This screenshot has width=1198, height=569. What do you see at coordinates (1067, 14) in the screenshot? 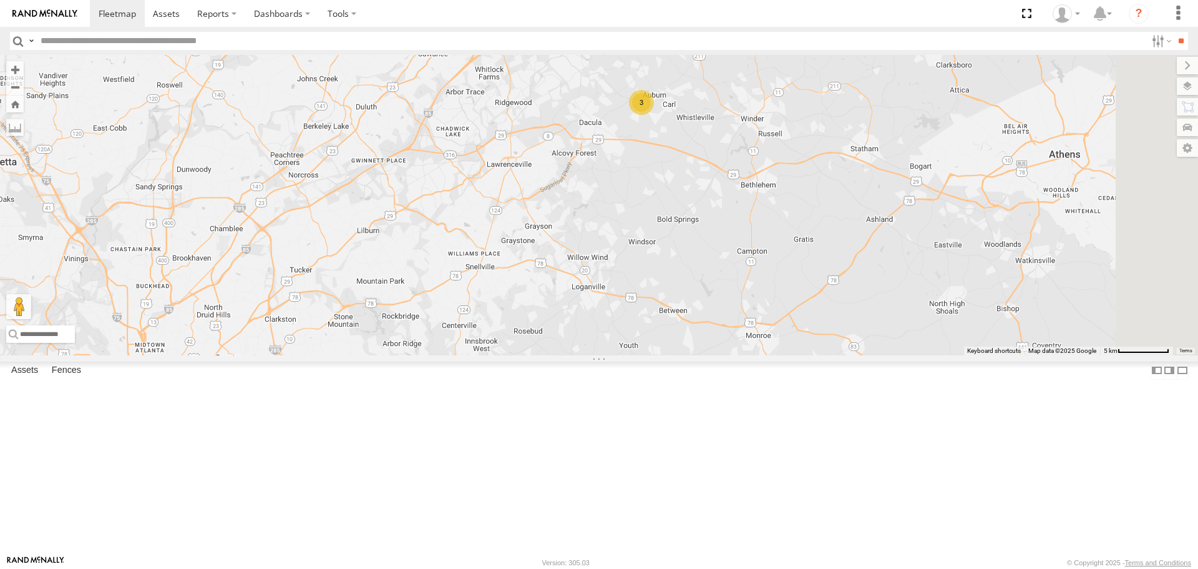
I see `div: EDWARD EDMONDSON` at bounding box center [1067, 14].